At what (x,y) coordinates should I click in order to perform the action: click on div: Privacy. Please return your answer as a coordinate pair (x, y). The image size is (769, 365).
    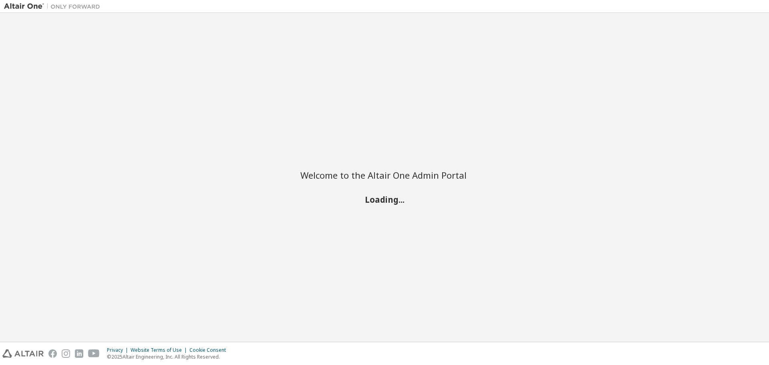
    Looking at the image, I should click on (119, 350).